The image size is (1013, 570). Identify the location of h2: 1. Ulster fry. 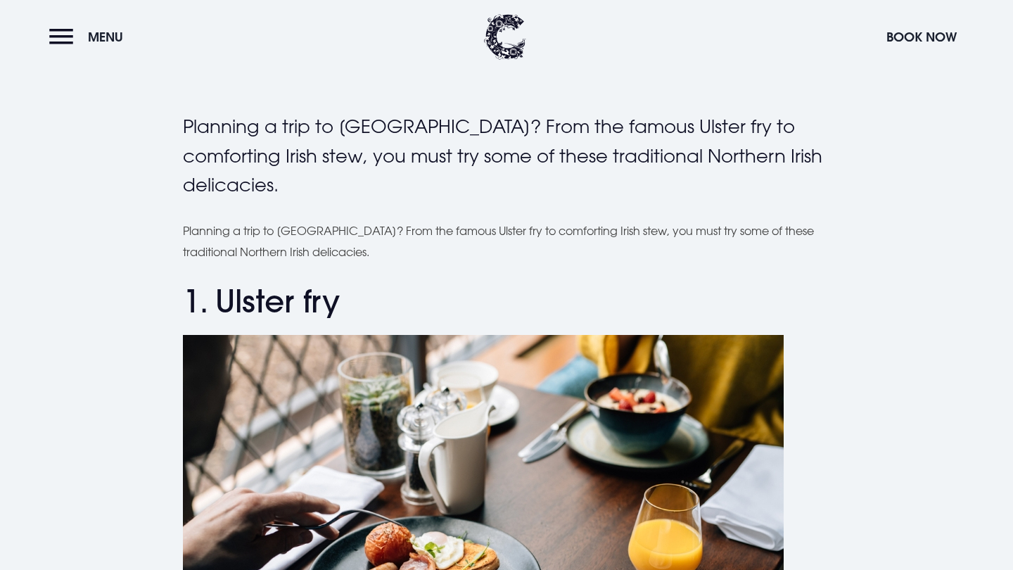
(507, 301).